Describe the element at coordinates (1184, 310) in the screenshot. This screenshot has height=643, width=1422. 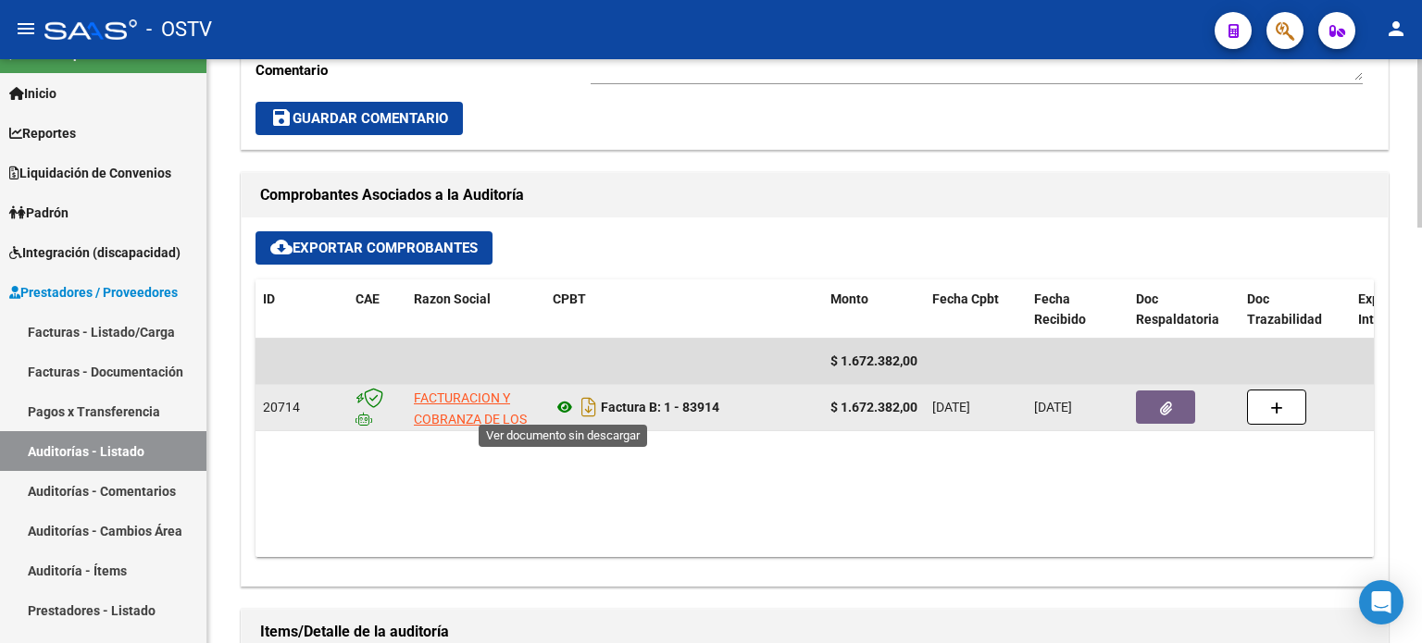
I see `datatable-header-cell: Doc Respaldatoria` at that location.